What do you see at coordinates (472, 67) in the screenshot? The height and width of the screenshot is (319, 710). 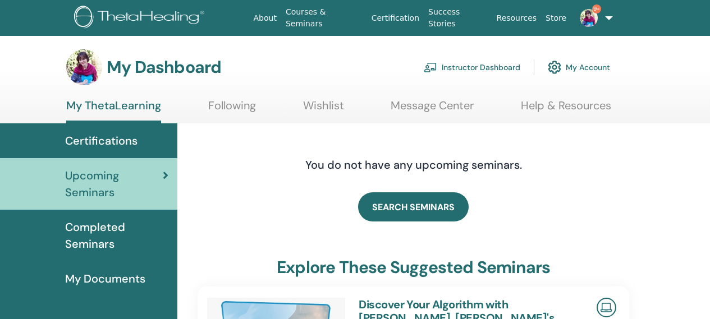 I see `a: Instructor Dashboard` at bounding box center [472, 67].